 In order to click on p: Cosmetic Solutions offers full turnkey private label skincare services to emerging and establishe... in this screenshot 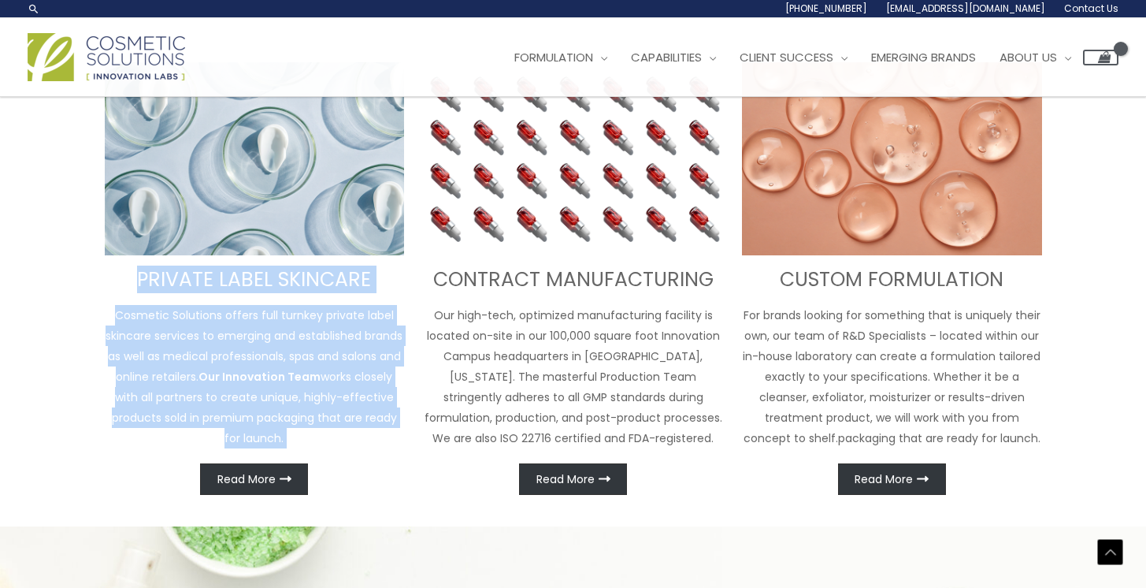, I will do `click(254, 377)`.